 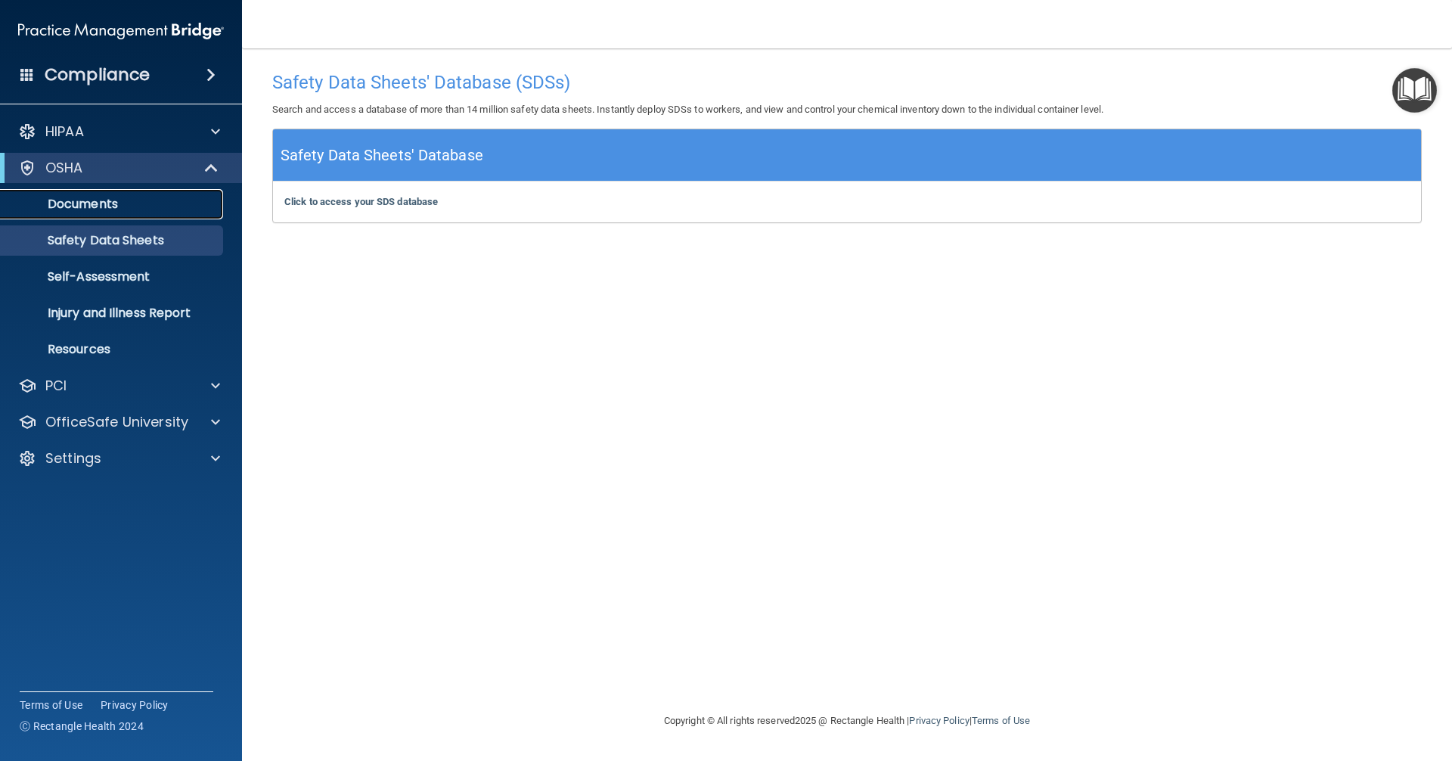 What do you see at coordinates (121, 31) in the screenshot?
I see `img: PMB logo` at bounding box center [121, 31].